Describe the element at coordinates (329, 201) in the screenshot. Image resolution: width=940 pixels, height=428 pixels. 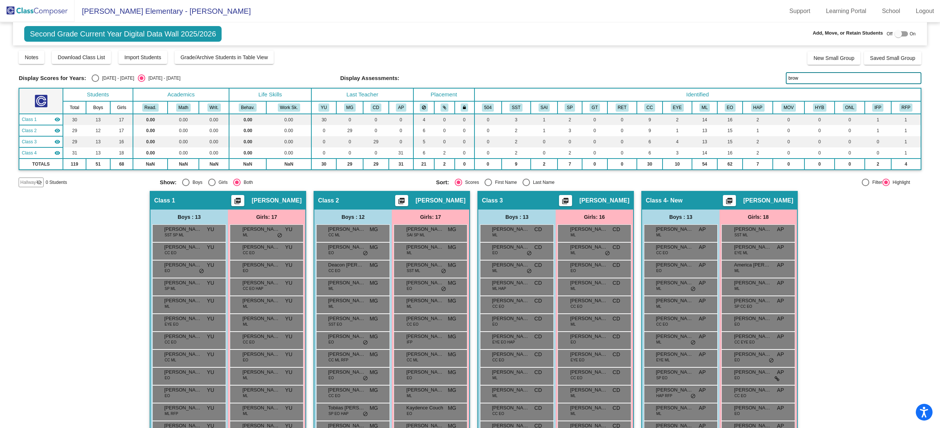
I see `span: Class 2` at that location.